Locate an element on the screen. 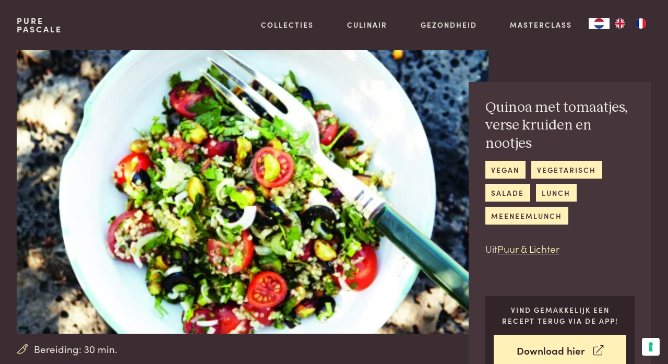 This screenshot has height=364, width=668. a: meeneemlunch is located at coordinates (527, 215).